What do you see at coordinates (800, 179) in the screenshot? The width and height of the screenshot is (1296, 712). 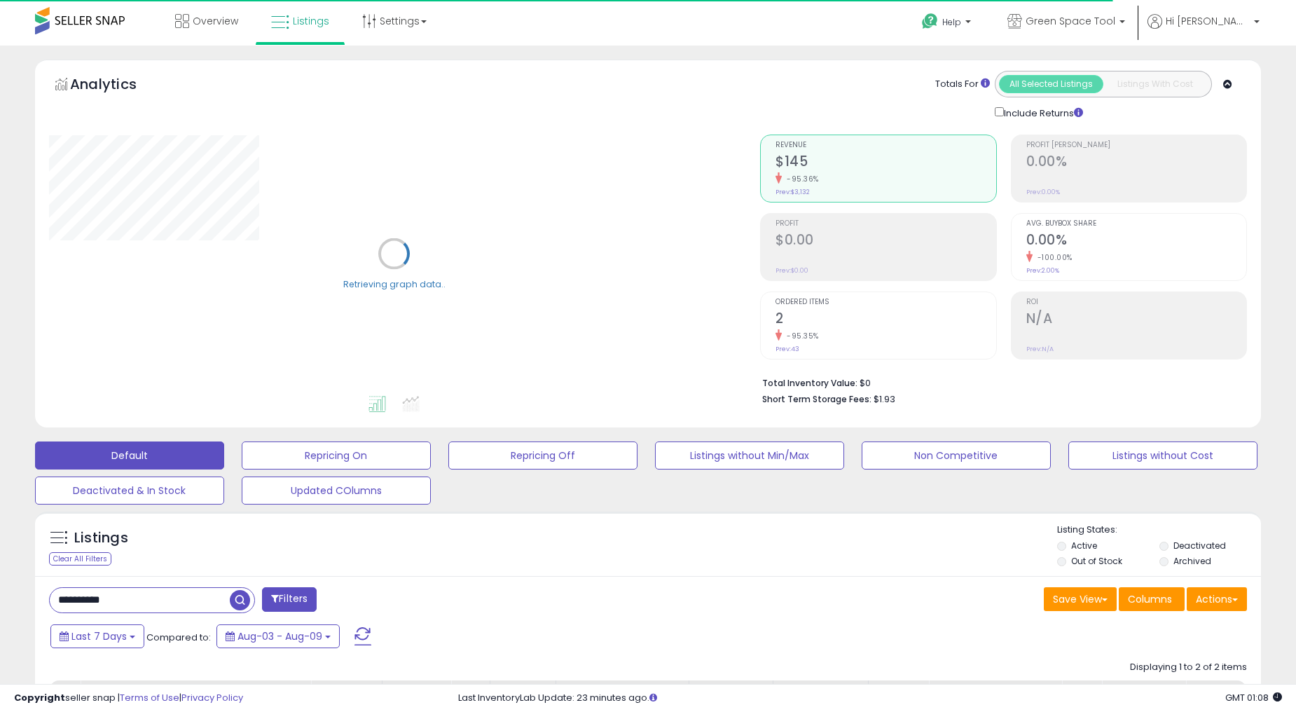 I see `small: -95.36%` at bounding box center [800, 179].